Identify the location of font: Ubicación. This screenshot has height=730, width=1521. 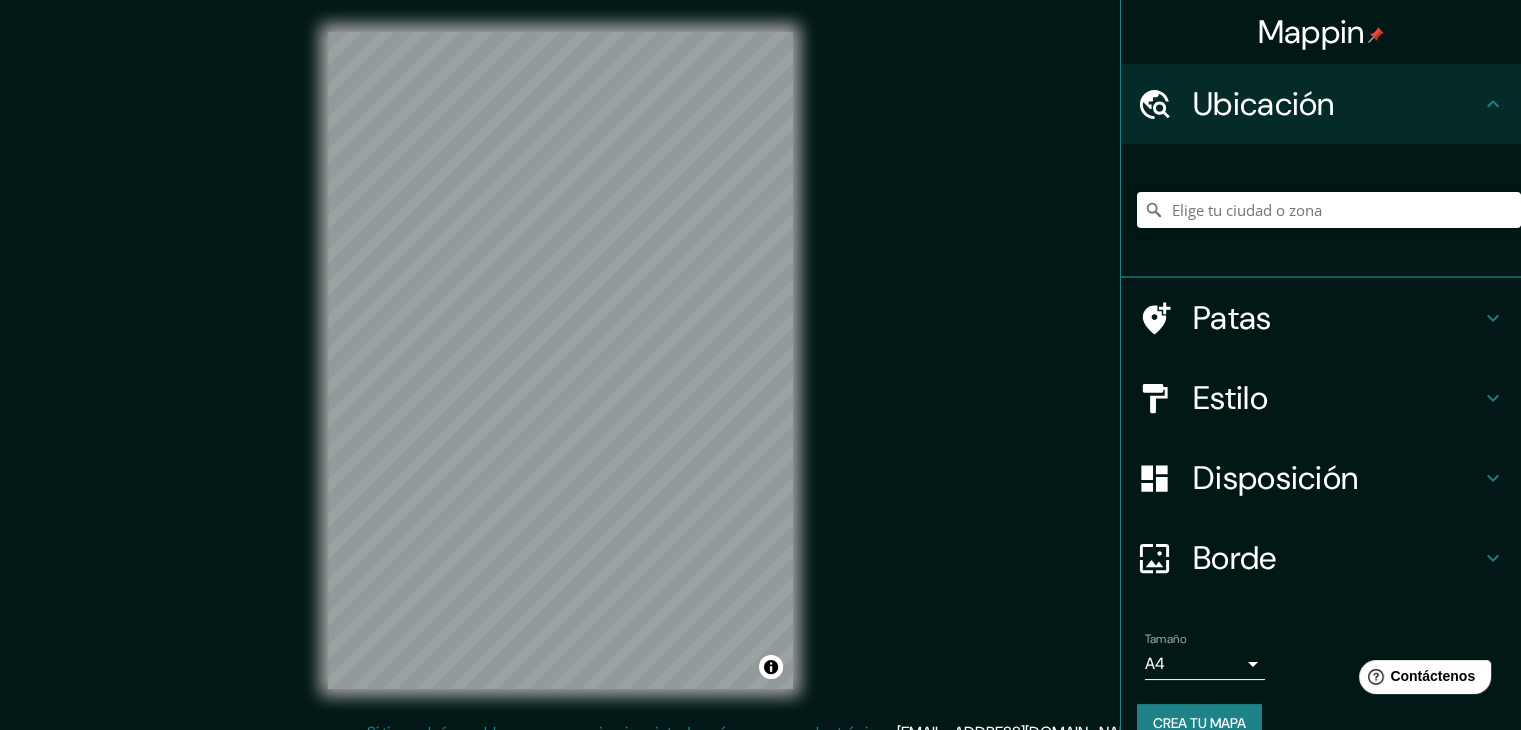
(1264, 104).